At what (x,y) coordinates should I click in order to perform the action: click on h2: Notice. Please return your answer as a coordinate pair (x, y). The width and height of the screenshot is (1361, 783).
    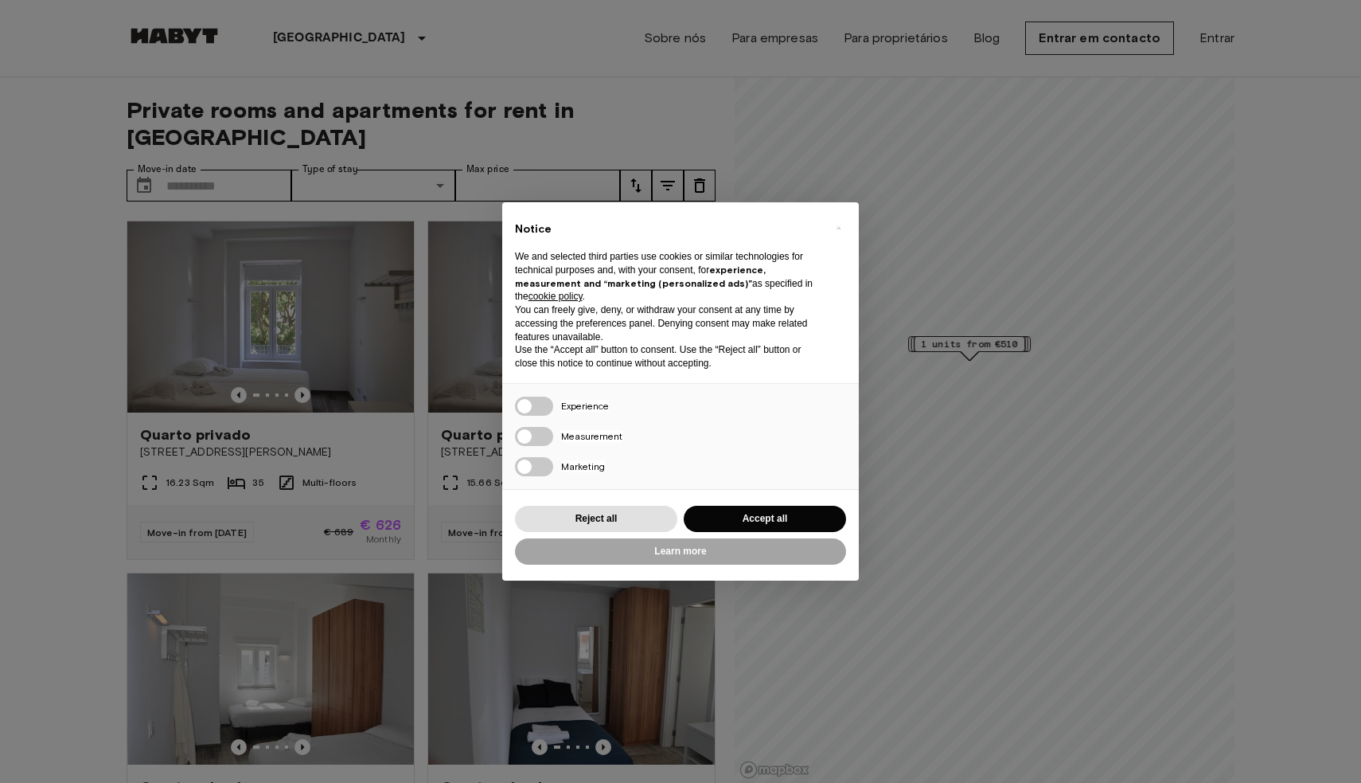
    Looking at the image, I should click on (668, 229).